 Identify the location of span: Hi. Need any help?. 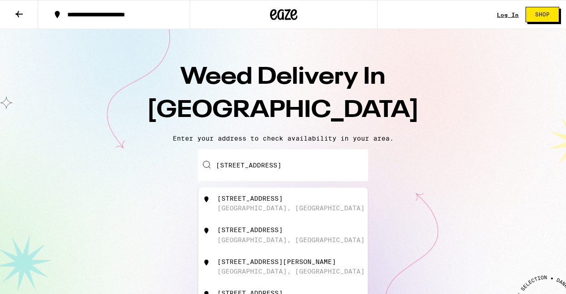
(35, 10).